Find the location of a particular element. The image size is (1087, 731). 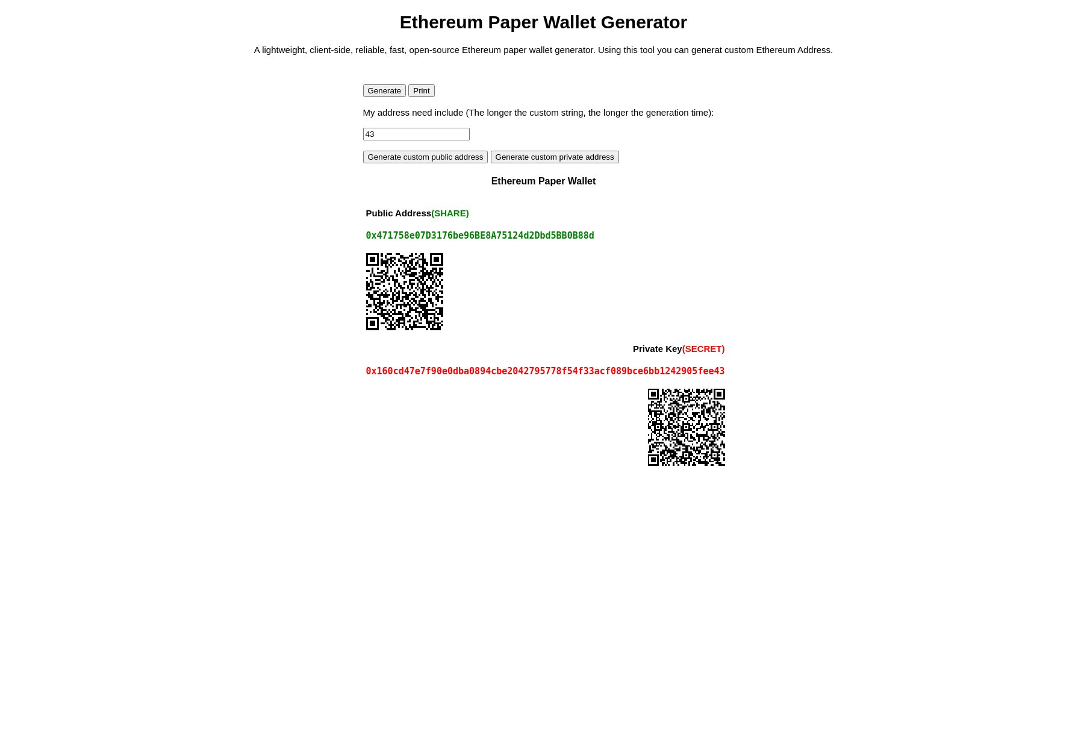

button: Generate custom private address is located at coordinates (555, 157).